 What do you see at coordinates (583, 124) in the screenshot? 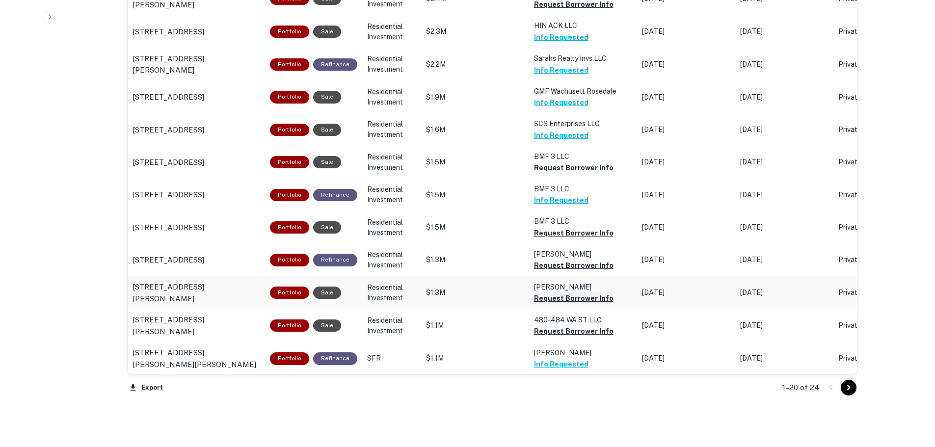
I see `p: SCS Enterprises LLC` at bounding box center [583, 124].